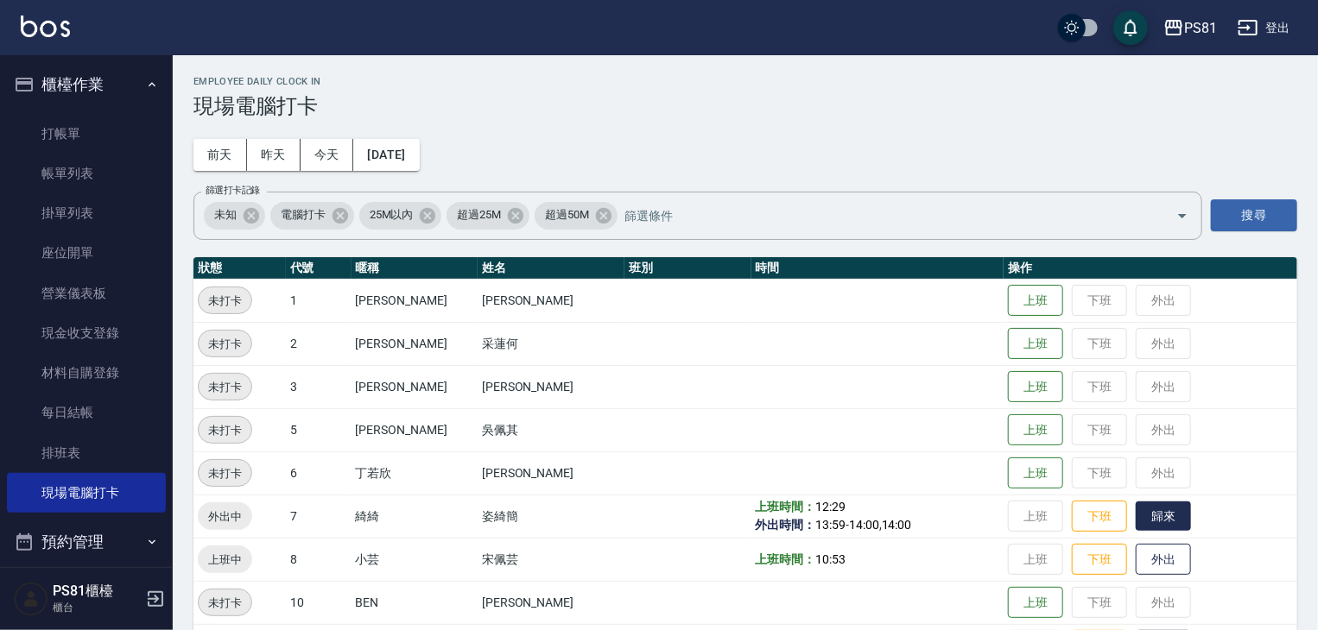  What do you see at coordinates (319, 301) in the screenshot?
I see `td: 1` at bounding box center [319, 301].